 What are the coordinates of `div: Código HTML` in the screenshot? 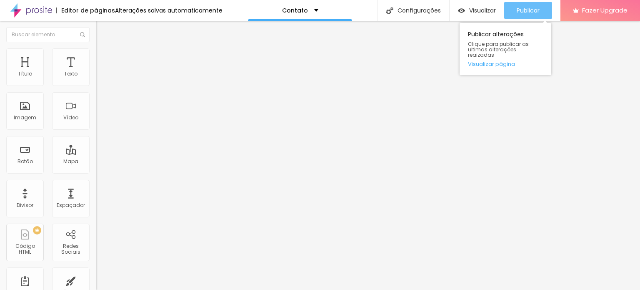 It's located at (25, 249).